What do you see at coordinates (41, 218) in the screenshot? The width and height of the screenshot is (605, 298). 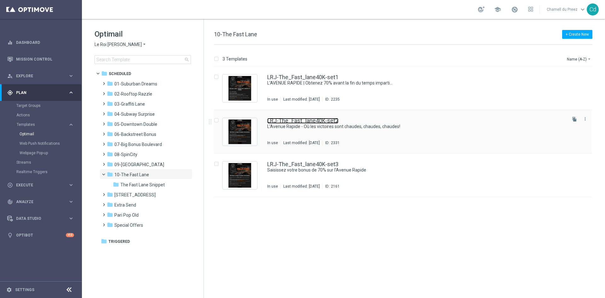 I see `div: Data Studio keyboard_arrow_right` at bounding box center [41, 218].